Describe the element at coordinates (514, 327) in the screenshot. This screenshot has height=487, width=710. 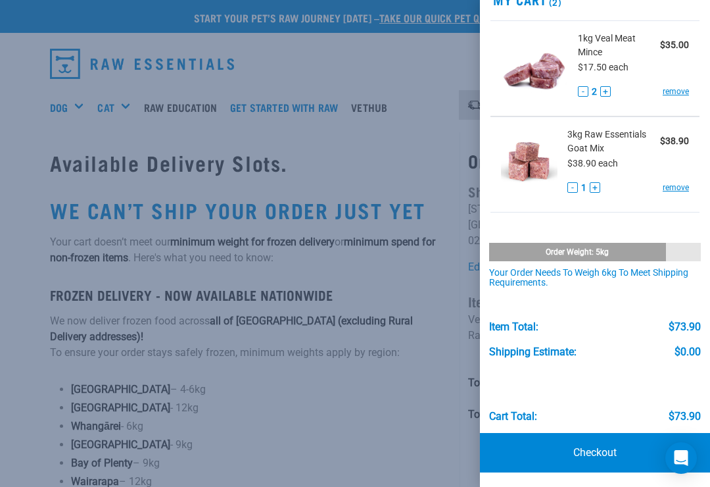
I see `div: Item Total:` at that location.